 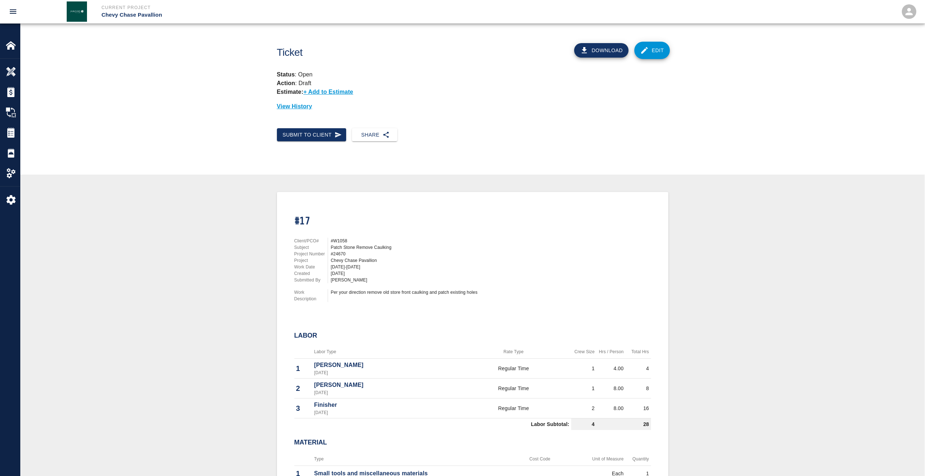 I want to click on th: Type, so click(x=414, y=459).